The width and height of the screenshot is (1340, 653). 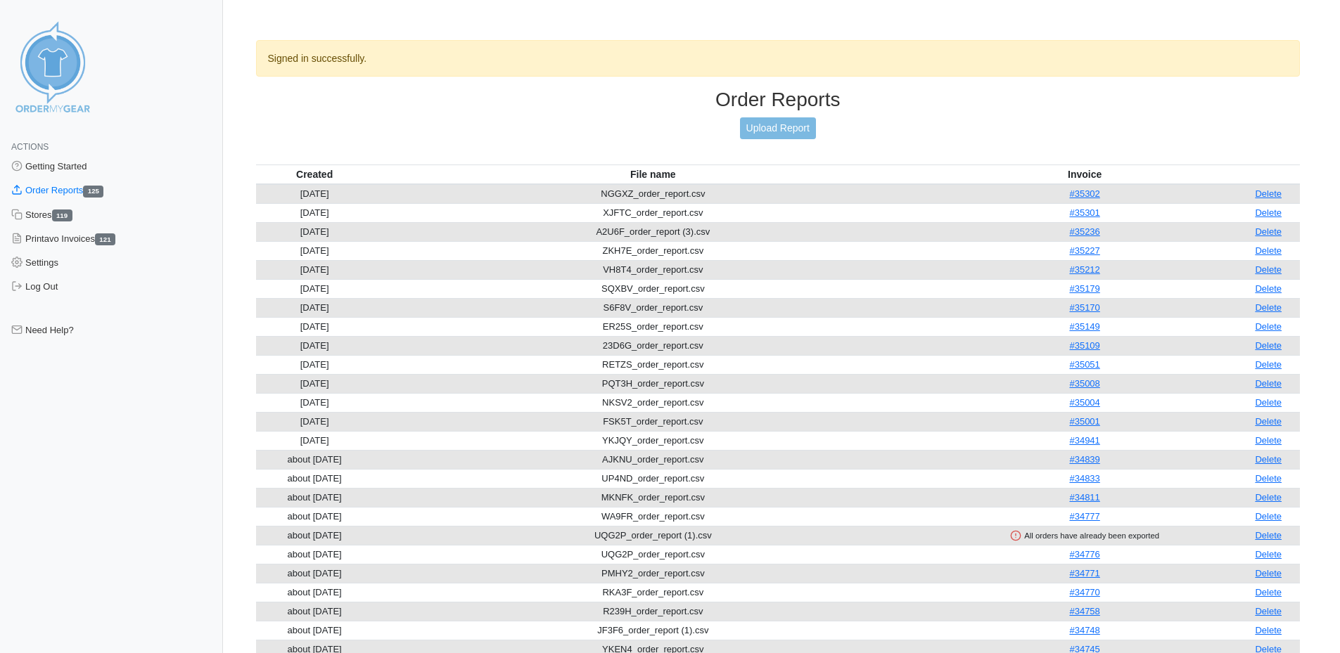 I want to click on td: PMHY2_order_report.csv, so click(x=653, y=573).